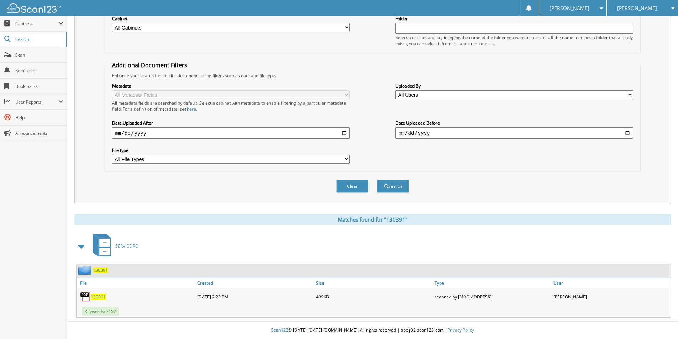  What do you see at coordinates (231, 133) in the screenshot?
I see `input: start` at bounding box center [231, 133].